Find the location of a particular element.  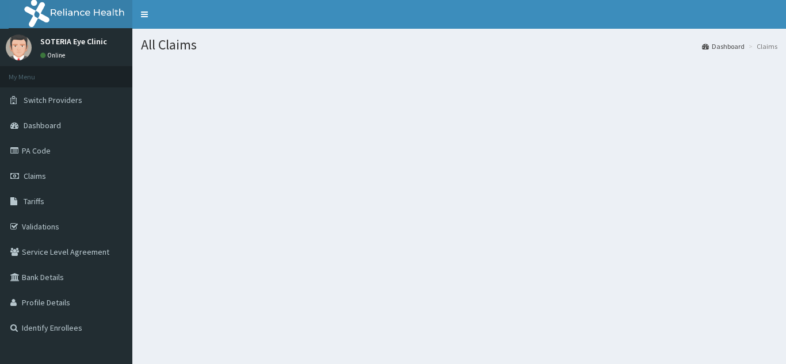

span: Dashboard is located at coordinates (42, 125).